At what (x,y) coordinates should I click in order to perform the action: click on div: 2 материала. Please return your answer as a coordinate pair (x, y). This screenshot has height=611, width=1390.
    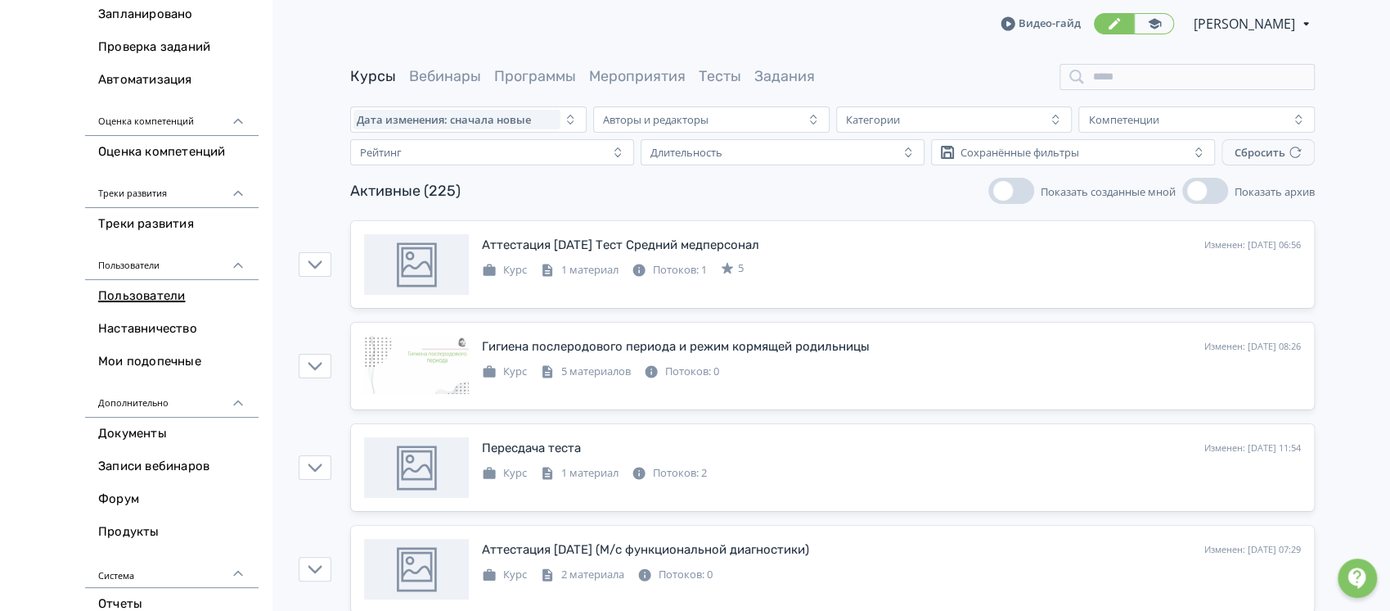
    Looking at the image, I should click on (582, 574).